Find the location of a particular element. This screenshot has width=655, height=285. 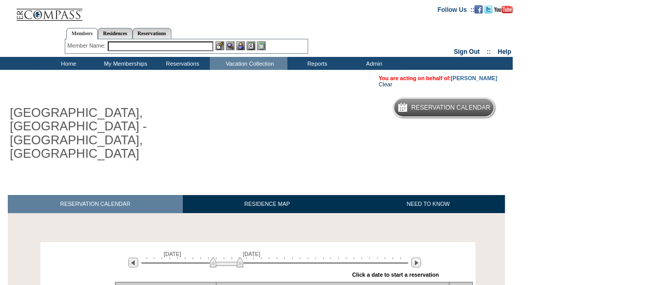

a: NEED TO KNOW is located at coordinates (428, 204).